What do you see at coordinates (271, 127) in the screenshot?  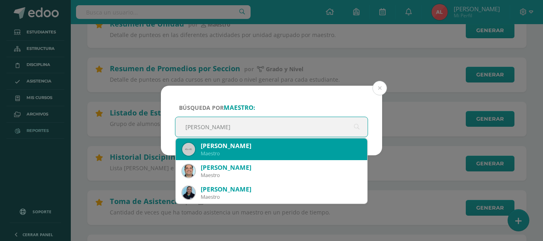 I see `input: ej. Nicholas Alekzander, etc.` at bounding box center [271, 127].